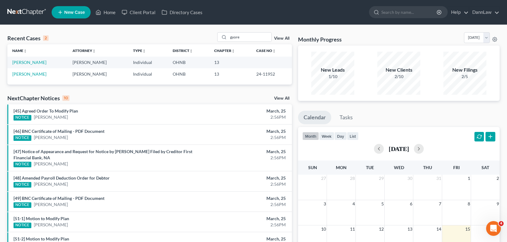  Describe the element at coordinates (411, 204) in the screenshot. I see `span: 6` at that location.